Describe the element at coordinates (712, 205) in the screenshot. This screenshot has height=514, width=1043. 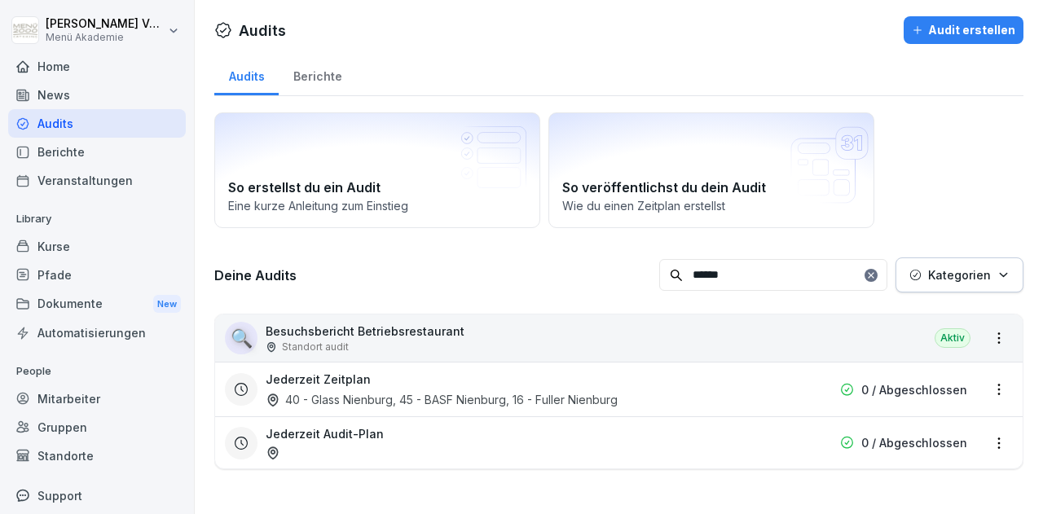
I see `p: Wie du einen Zeitplan erstellst` at that location.